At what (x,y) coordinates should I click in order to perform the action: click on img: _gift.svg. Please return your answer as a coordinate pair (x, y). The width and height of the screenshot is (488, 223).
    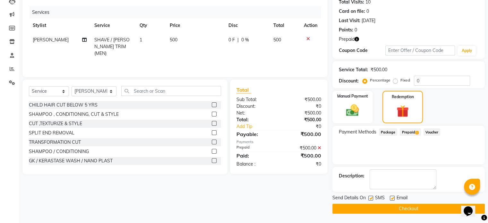
    Looking at the image, I should click on (403, 111).